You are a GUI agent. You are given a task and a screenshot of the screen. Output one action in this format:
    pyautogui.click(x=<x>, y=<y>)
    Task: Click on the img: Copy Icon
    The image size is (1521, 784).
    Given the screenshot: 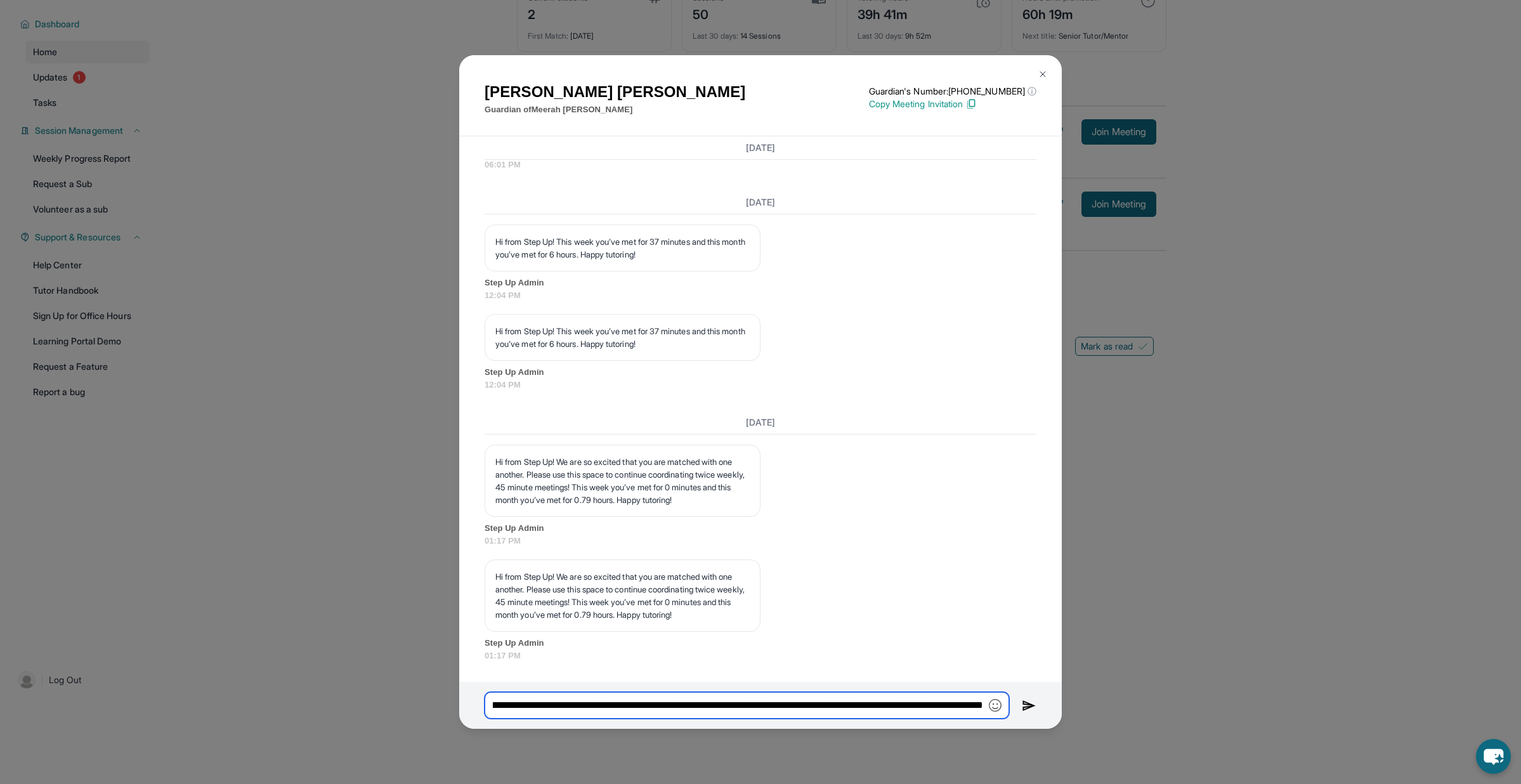 What is the action you would take?
    pyautogui.click(x=971, y=104)
    